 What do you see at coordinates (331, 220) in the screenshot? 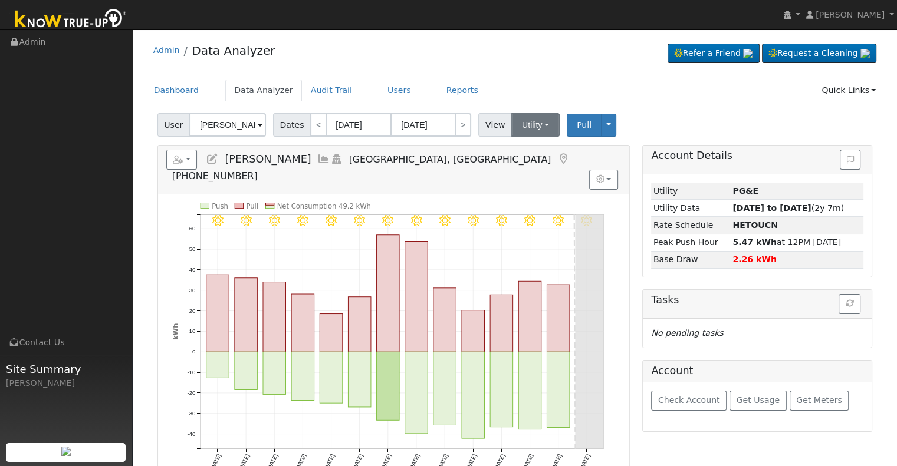
I see `i: 9/06 - Clear` at bounding box center [331, 220].